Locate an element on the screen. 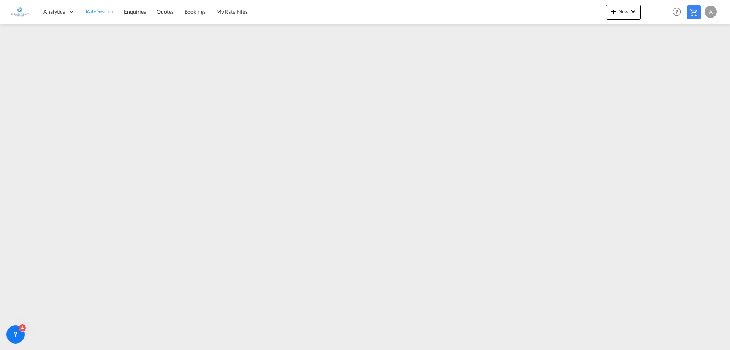  md-icon: icon-chevron-down is located at coordinates (633, 11).